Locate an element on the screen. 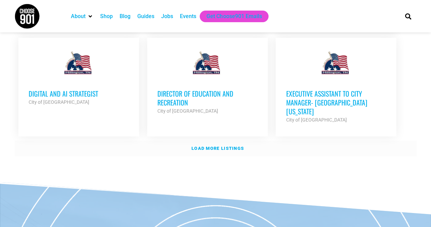  div: Guides is located at coordinates (146, 16).